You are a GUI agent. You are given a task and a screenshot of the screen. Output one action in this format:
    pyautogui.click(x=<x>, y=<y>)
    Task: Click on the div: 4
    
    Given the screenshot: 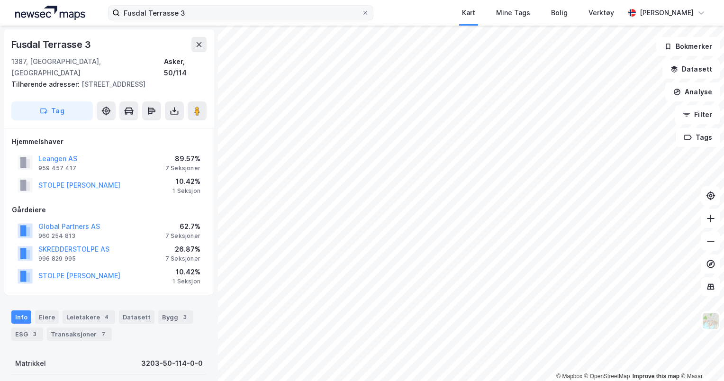 What is the action you would take?
    pyautogui.click(x=107, y=317)
    